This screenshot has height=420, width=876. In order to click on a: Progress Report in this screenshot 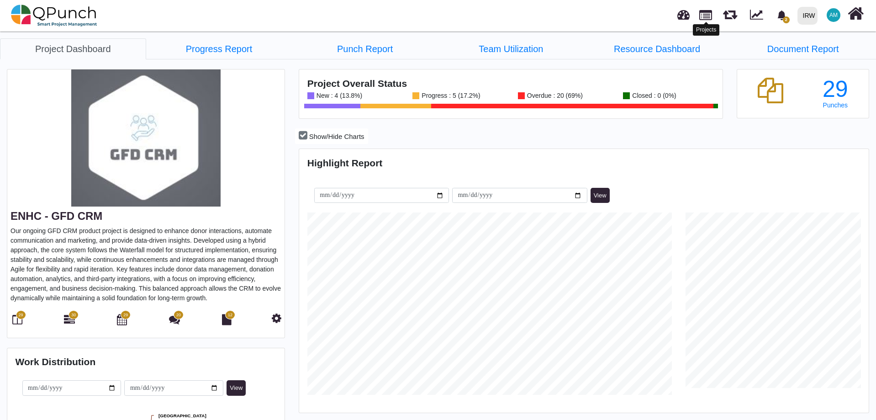, I will do `click(219, 49)`.